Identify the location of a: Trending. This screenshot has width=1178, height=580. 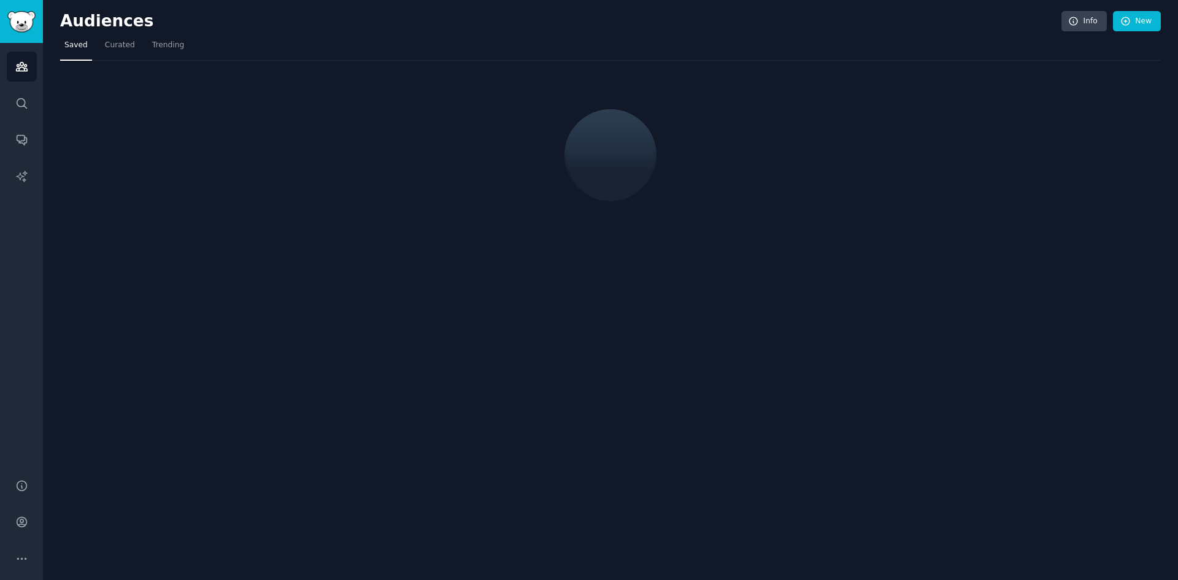
(168, 48).